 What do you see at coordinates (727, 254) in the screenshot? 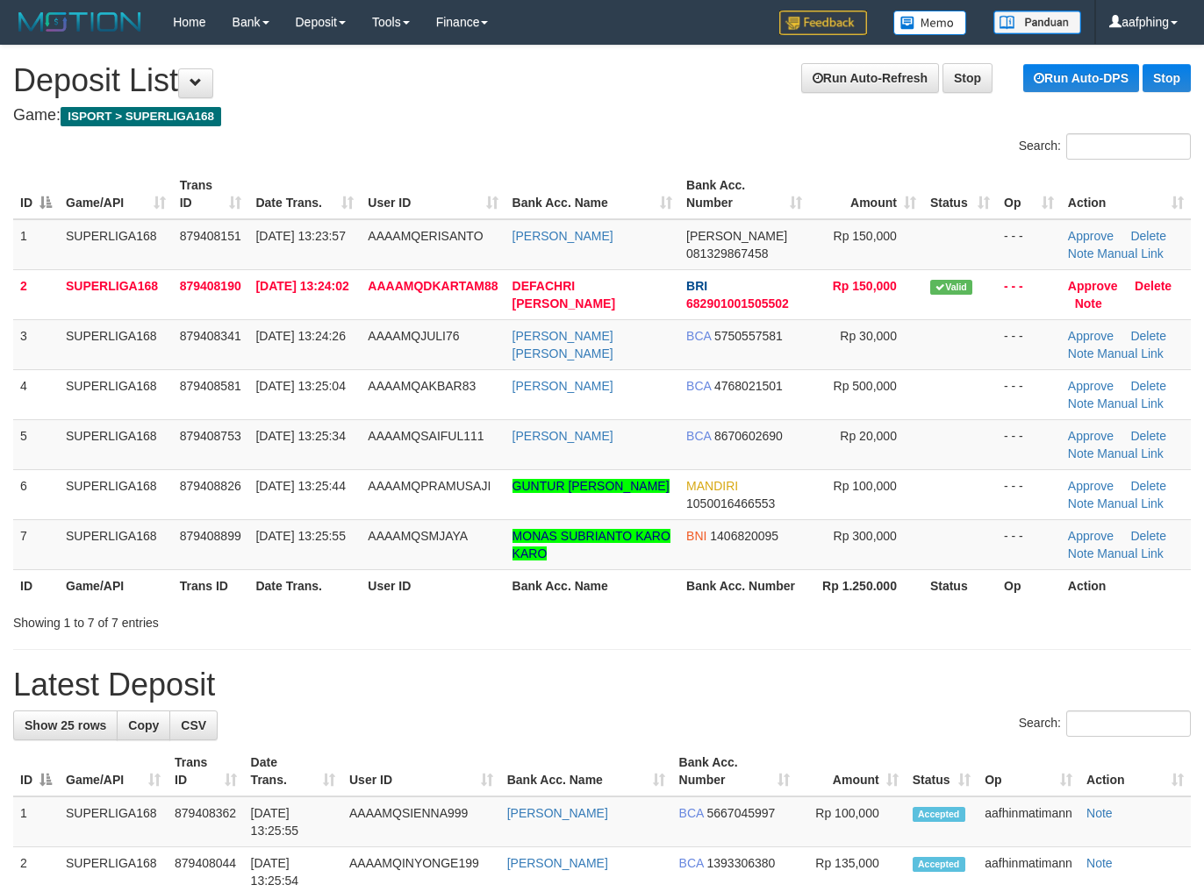
I see `span: Copy 081329867458 to clipboard` at bounding box center [727, 254].